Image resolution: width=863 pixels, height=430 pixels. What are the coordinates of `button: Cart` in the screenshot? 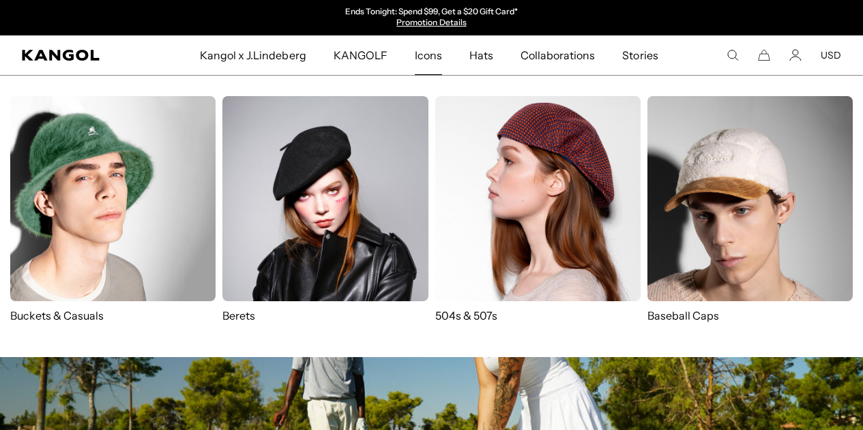 It's located at (764, 55).